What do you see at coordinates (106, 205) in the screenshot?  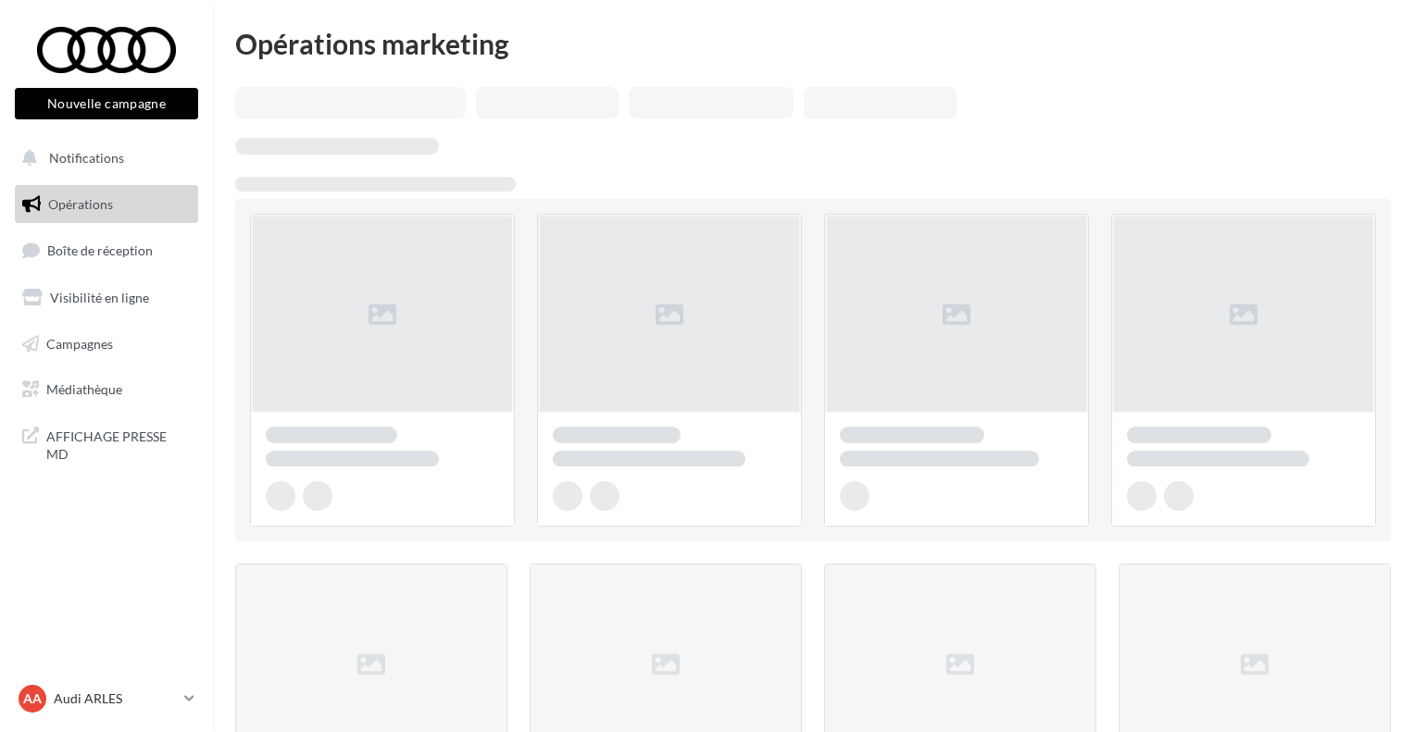 I see `a: Opérations` at bounding box center [106, 205].